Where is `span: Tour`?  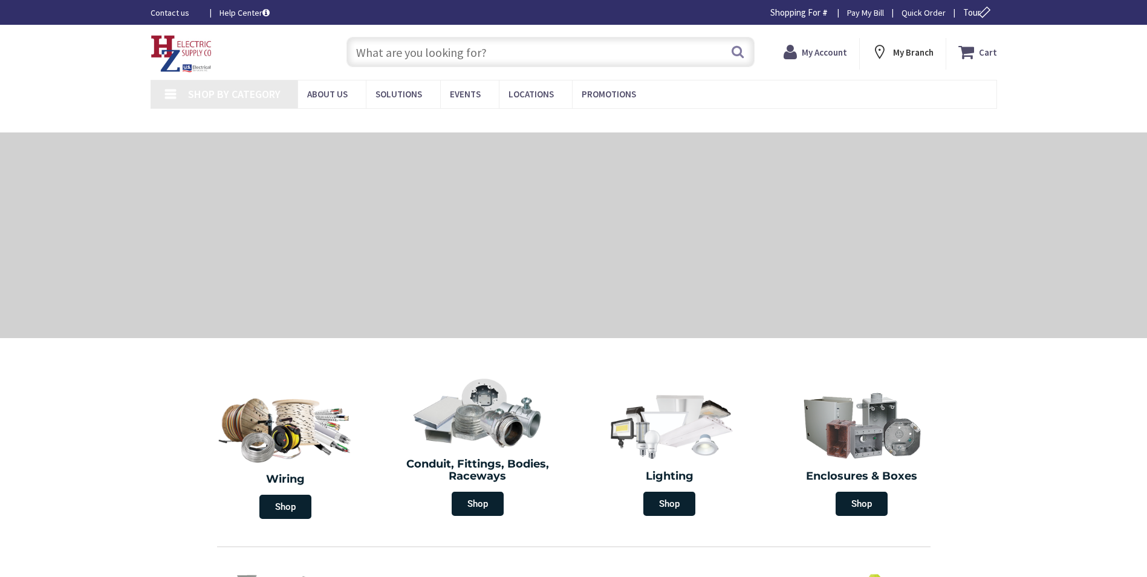
span: Tour is located at coordinates (979, 12).